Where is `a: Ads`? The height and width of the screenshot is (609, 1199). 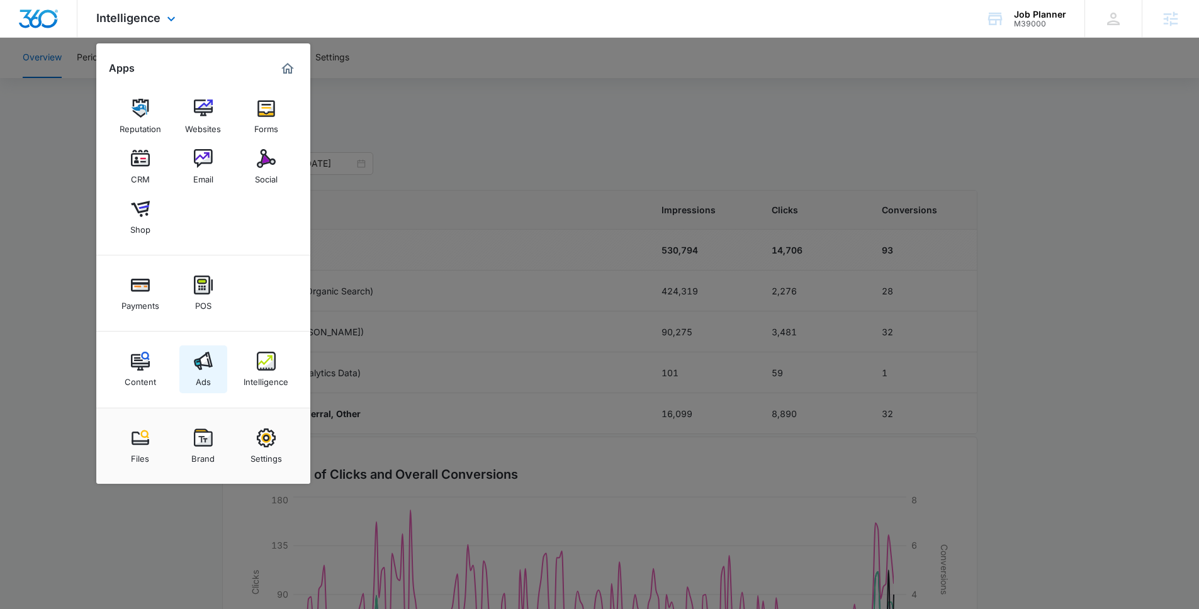 a: Ads is located at coordinates (203, 369).